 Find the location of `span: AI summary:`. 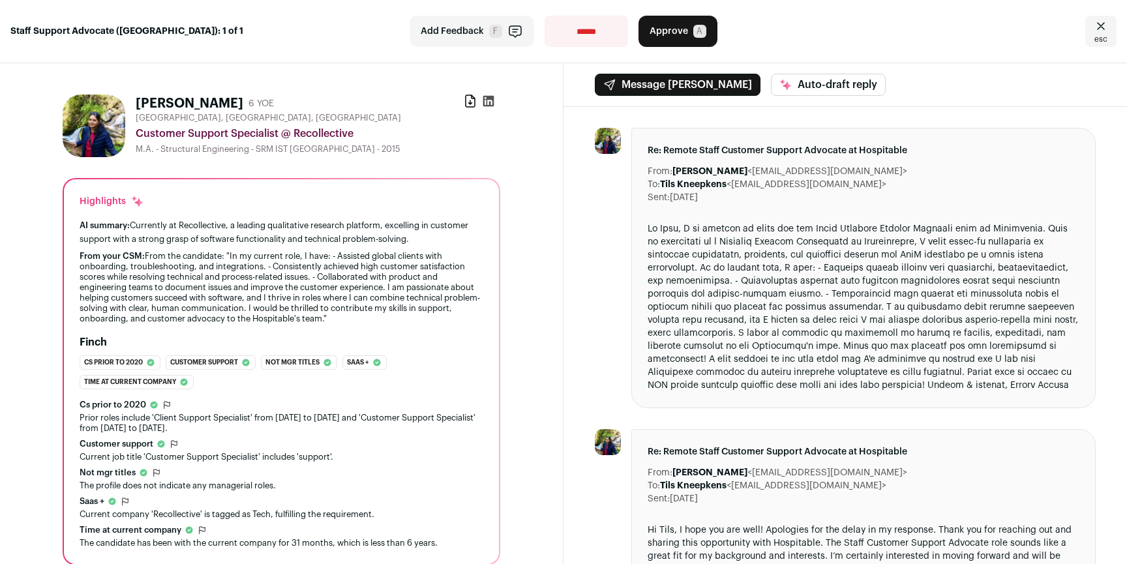

span: AI summary: is located at coordinates (104, 225).